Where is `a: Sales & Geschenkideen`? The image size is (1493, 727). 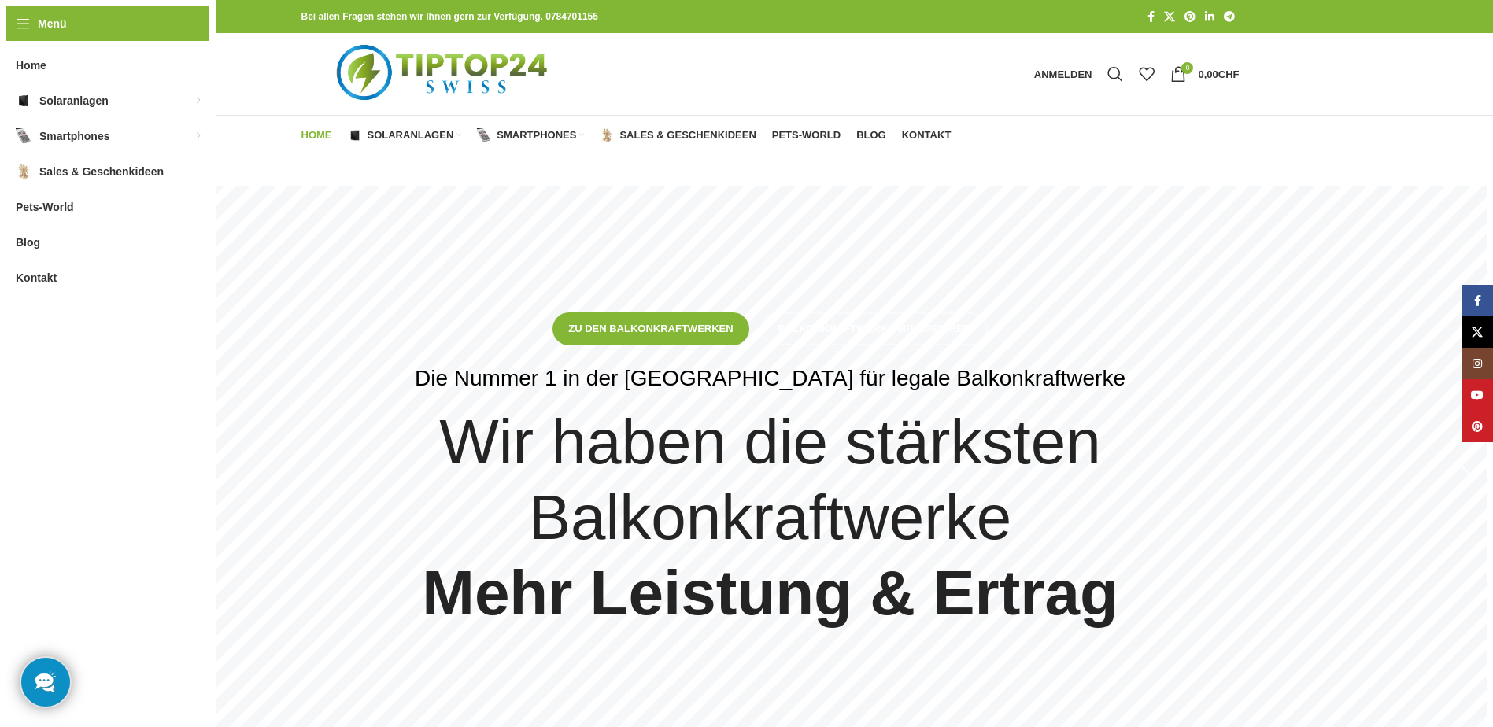
a: Sales & Geschenkideen is located at coordinates (678, 135).